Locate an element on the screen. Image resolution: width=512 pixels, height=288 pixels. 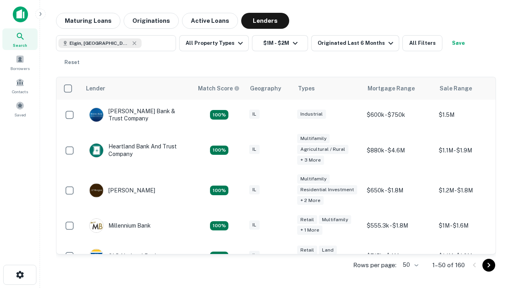
td: $555.3k - $1.8M is located at coordinates (399, 226).